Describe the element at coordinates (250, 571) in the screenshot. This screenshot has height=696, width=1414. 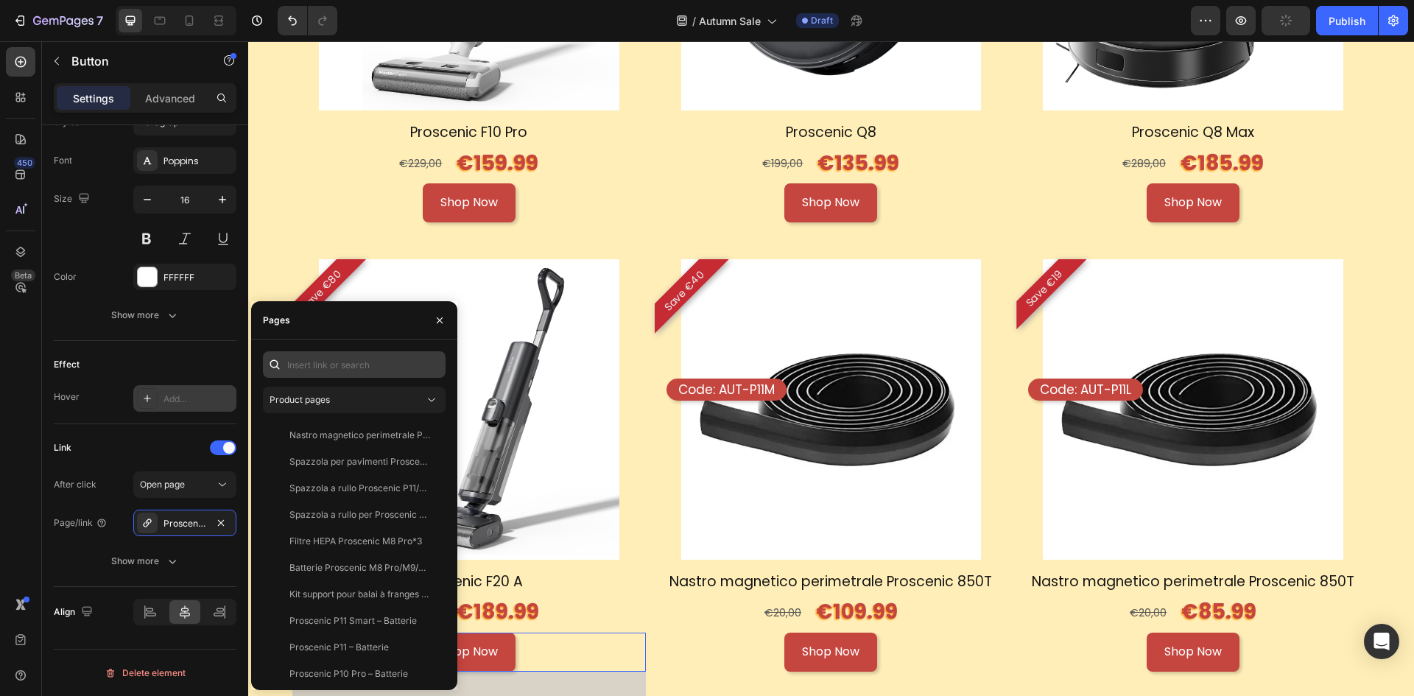
I see `p: €189.99` at that location.